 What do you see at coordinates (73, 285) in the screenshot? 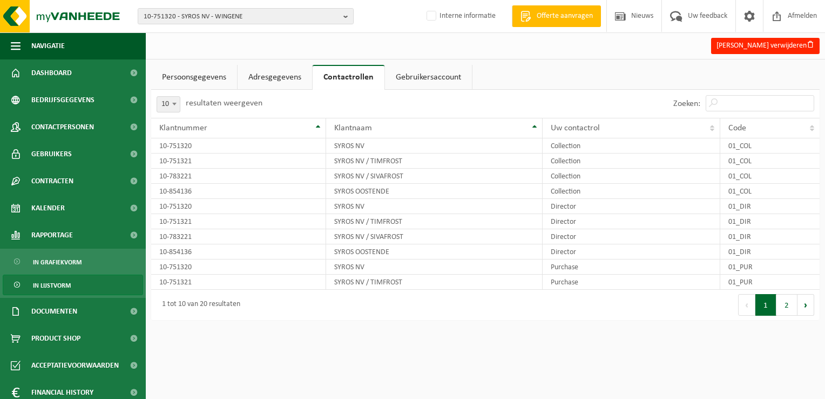
I see `a: In lijstvorm` at bounding box center [73, 285].